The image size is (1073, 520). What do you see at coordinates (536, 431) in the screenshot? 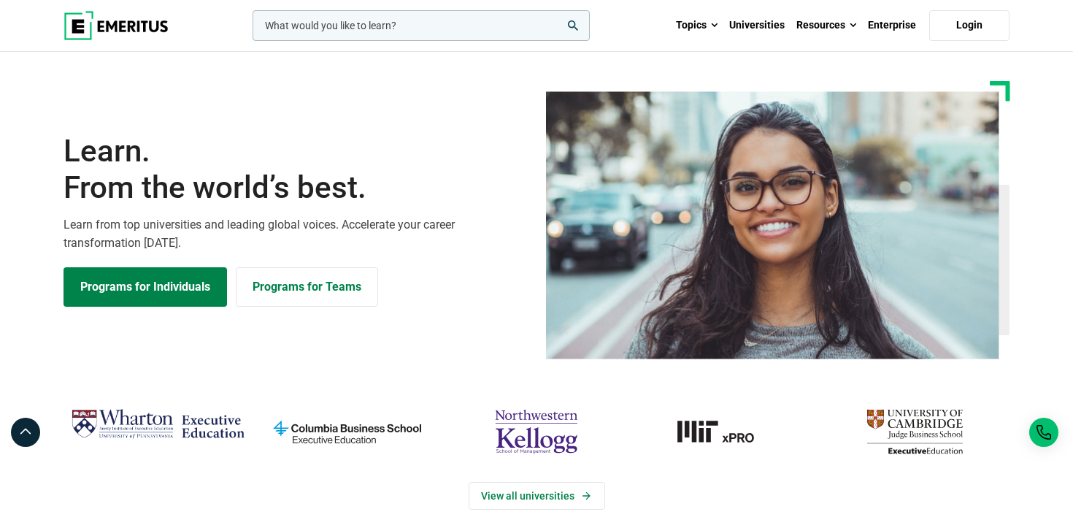
I see `a: northwestern-kellogg` at bounding box center [536, 431].